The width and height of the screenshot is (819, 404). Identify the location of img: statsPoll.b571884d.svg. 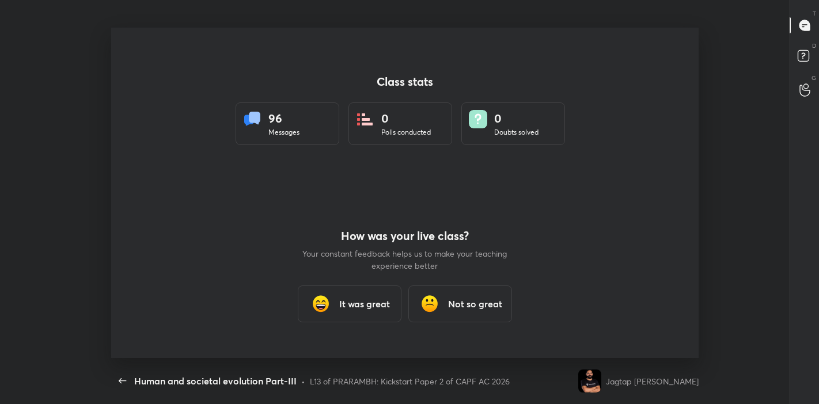
(365, 119).